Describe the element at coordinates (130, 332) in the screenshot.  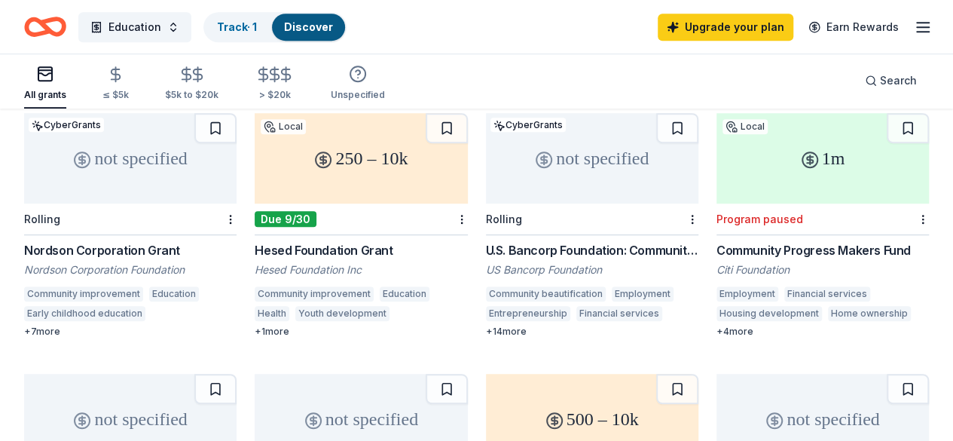
I see `div: + 7 more` at that location.